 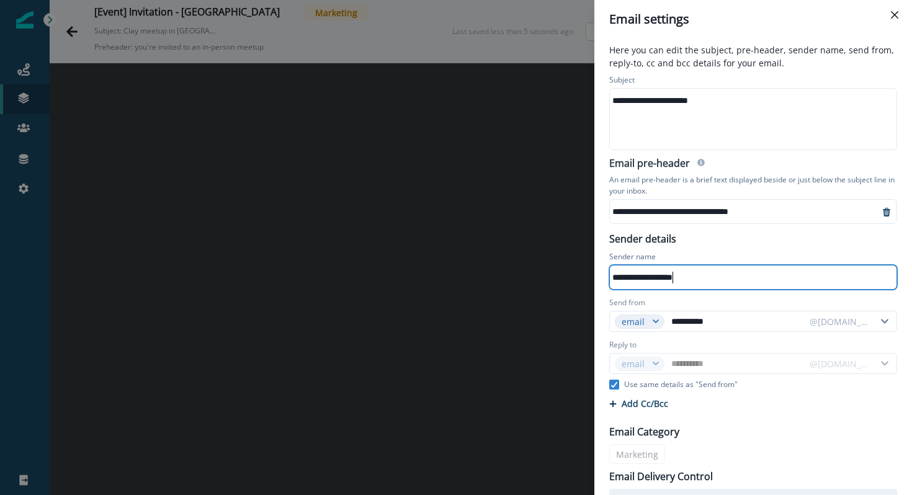 I want to click on p: Use same details as "Send from", so click(x=681, y=385).